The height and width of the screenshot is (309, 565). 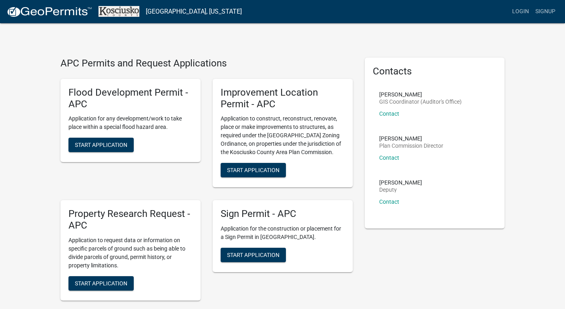 I want to click on a: Signup, so click(x=545, y=12).